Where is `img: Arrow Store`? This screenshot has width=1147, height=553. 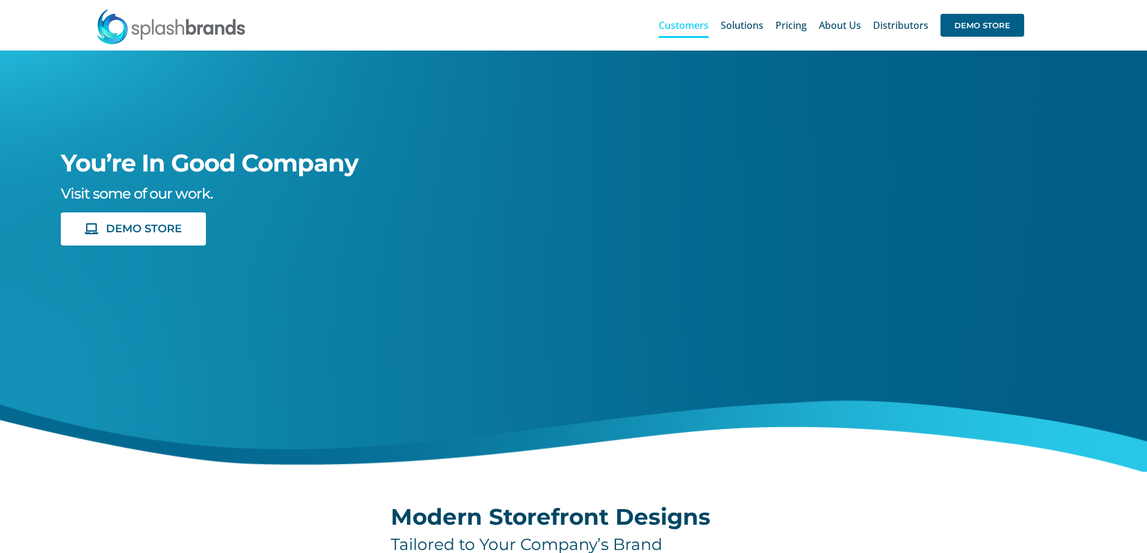 img: Arrow Store is located at coordinates (811, 128).